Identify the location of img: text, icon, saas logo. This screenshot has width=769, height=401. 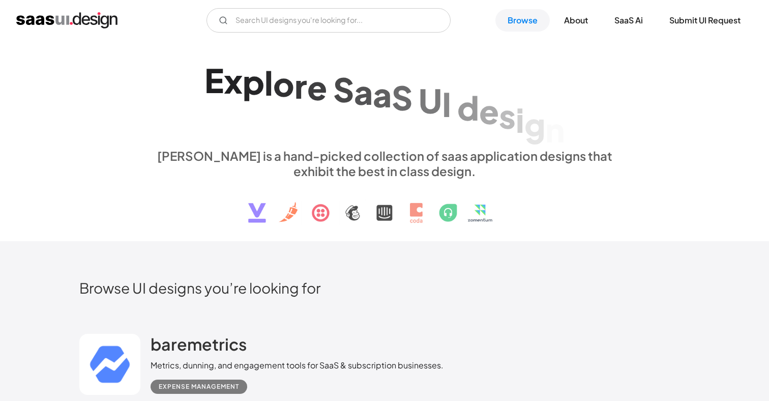
(385, 205).